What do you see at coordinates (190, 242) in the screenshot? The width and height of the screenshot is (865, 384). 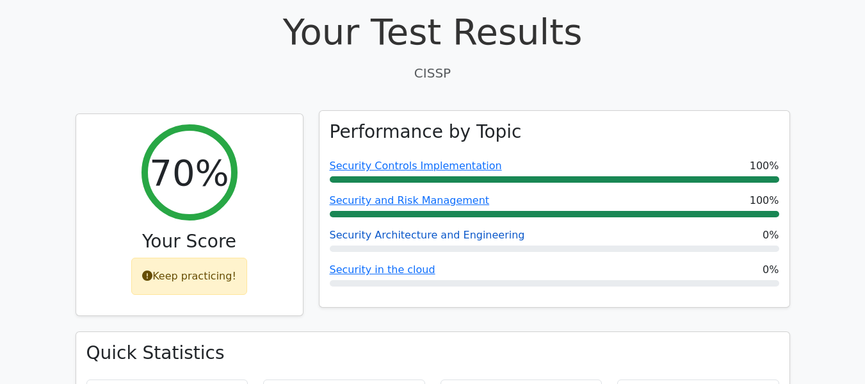 I see `h3: Your Score` at bounding box center [190, 242].